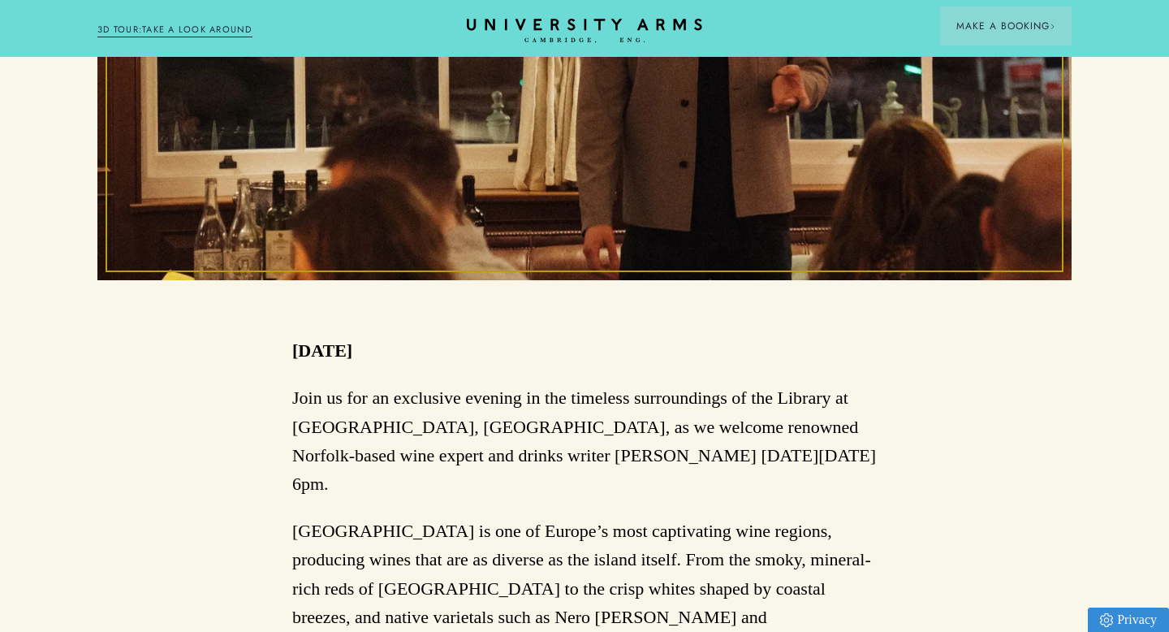 Image resolution: width=1169 pixels, height=632 pixels. What do you see at coordinates (1129, 619) in the screenshot?
I see `a: Privacy` at bounding box center [1129, 619].